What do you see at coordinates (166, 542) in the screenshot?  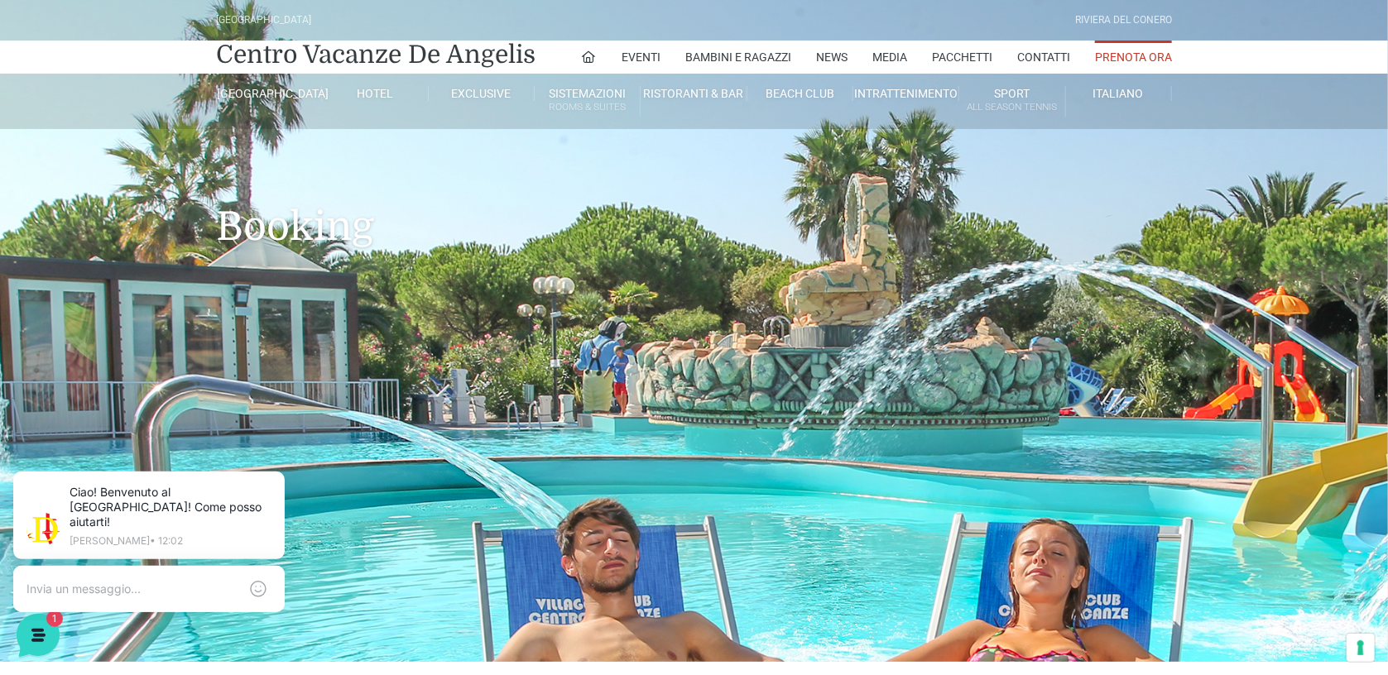 I see `button: 1Messaggi` at bounding box center [166, 542].